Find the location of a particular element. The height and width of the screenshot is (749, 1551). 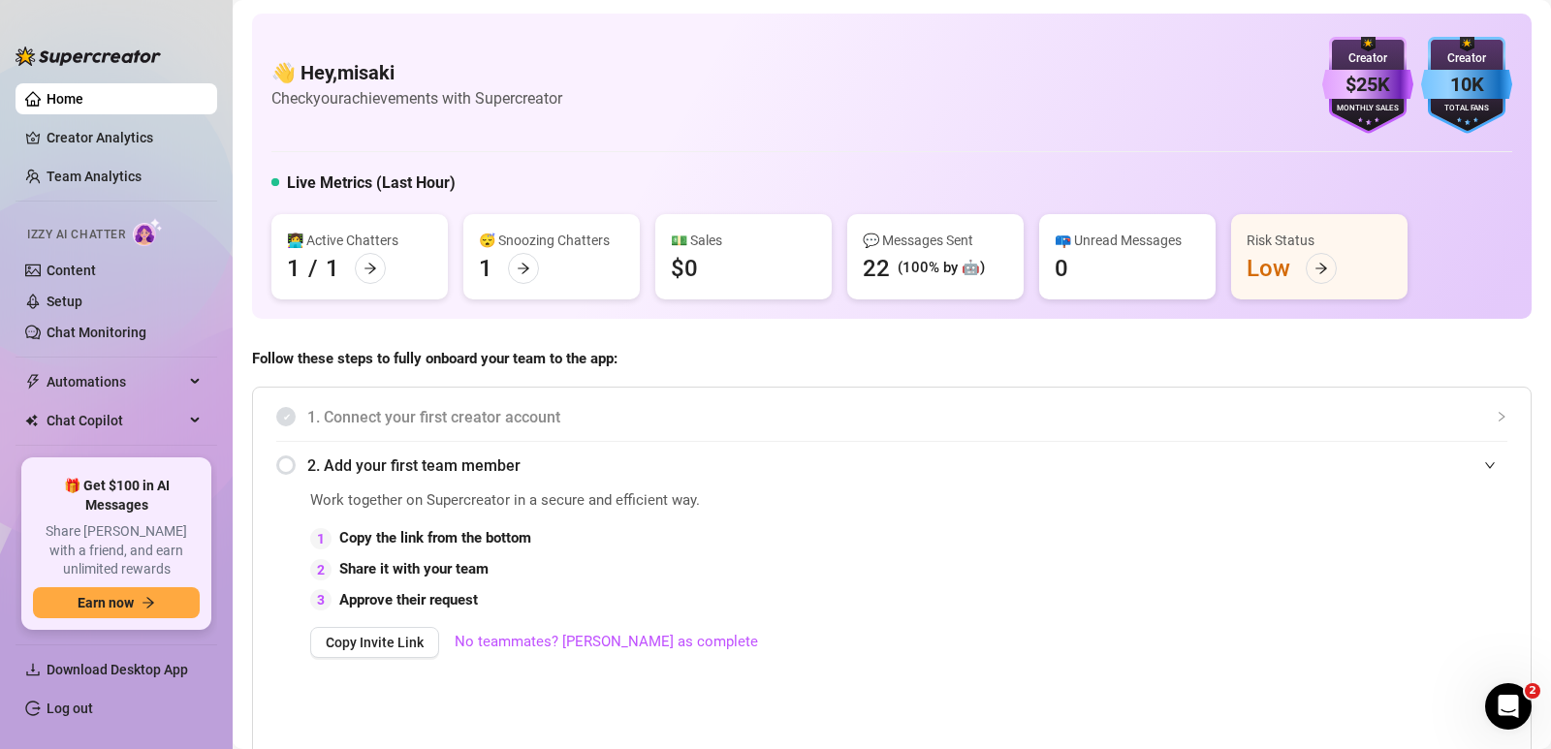

a: Setup is located at coordinates (64, 301).